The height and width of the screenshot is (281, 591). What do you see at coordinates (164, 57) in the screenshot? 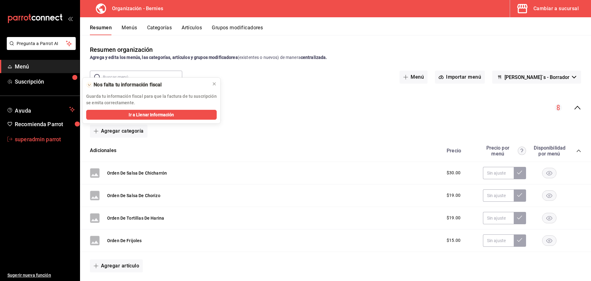
I see `strong: Agrega y edita los menús, las categorías, artículos y grupos modificadores` at bounding box center [164, 57].